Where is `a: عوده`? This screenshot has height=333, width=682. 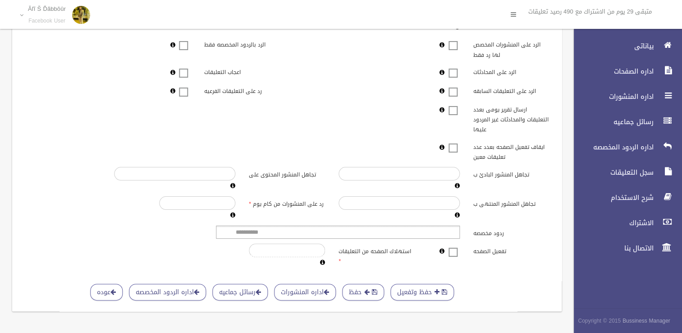 a: عوده is located at coordinates (106, 292).